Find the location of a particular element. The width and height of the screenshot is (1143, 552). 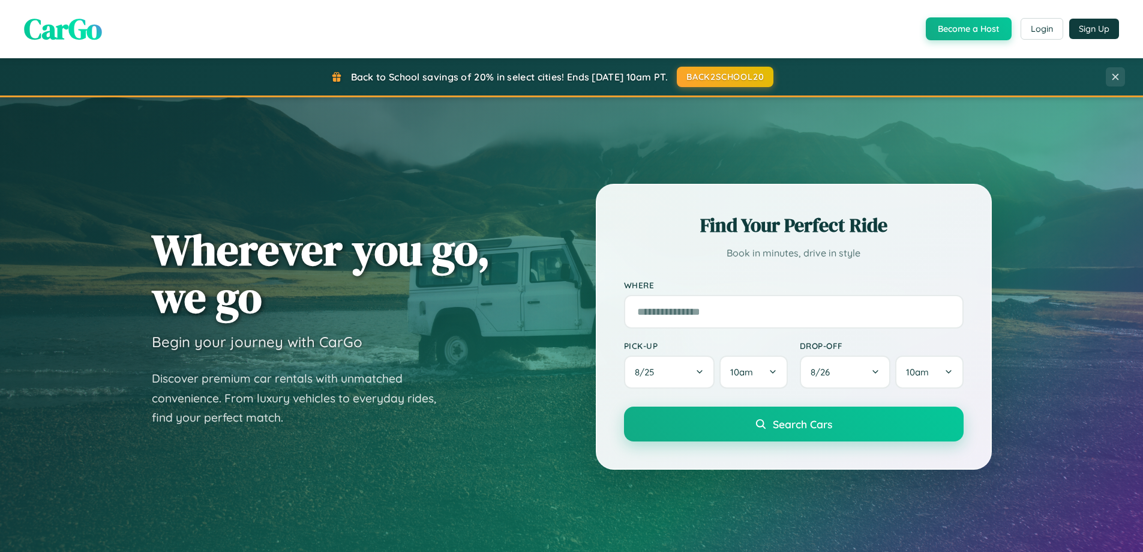

h3: Begin your journey with CarGo is located at coordinates (257, 342).